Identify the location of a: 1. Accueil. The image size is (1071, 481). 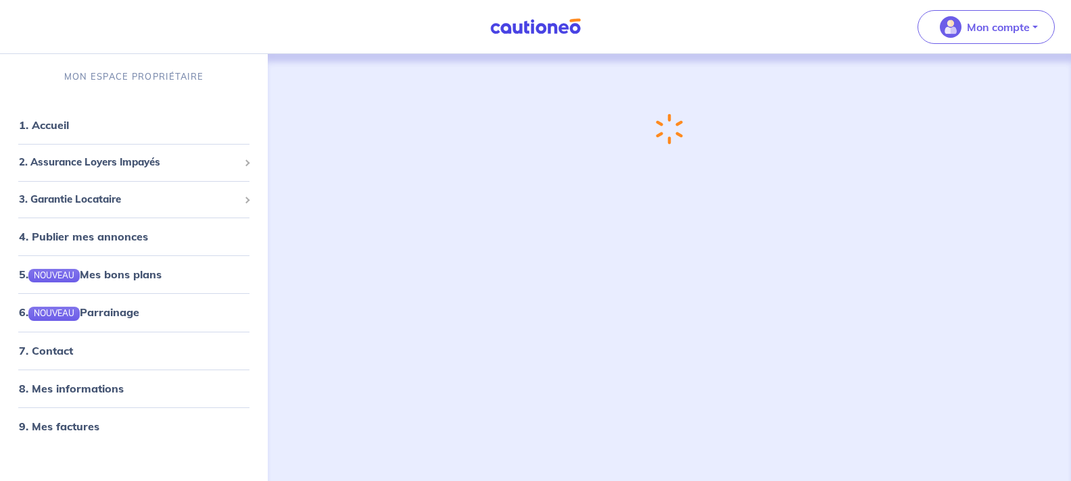
(44, 125).